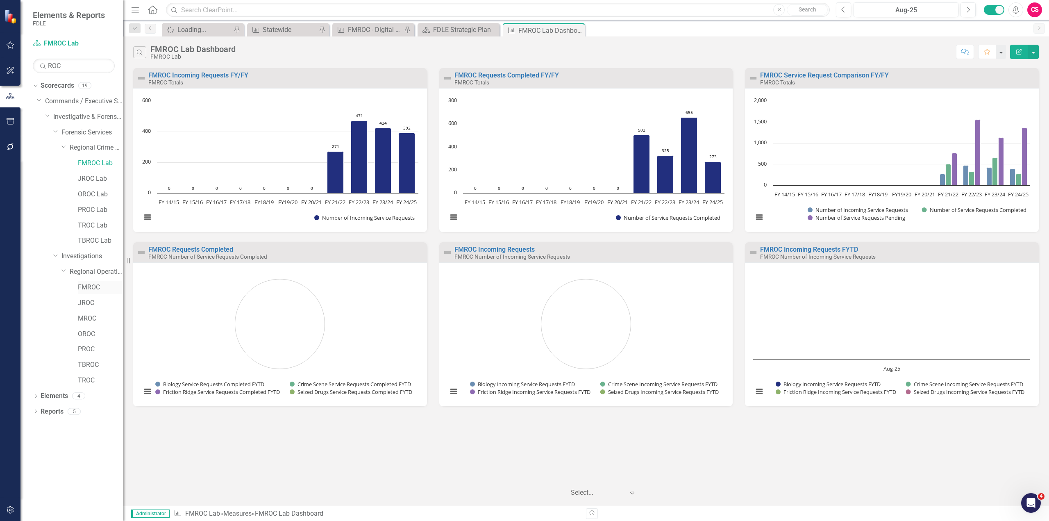 This screenshot has width=1049, height=521. What do you see at coordinates (11, 16) in the screenshot?
I see `img: ClearPoint Strategy` at bounding box center [11, 16].